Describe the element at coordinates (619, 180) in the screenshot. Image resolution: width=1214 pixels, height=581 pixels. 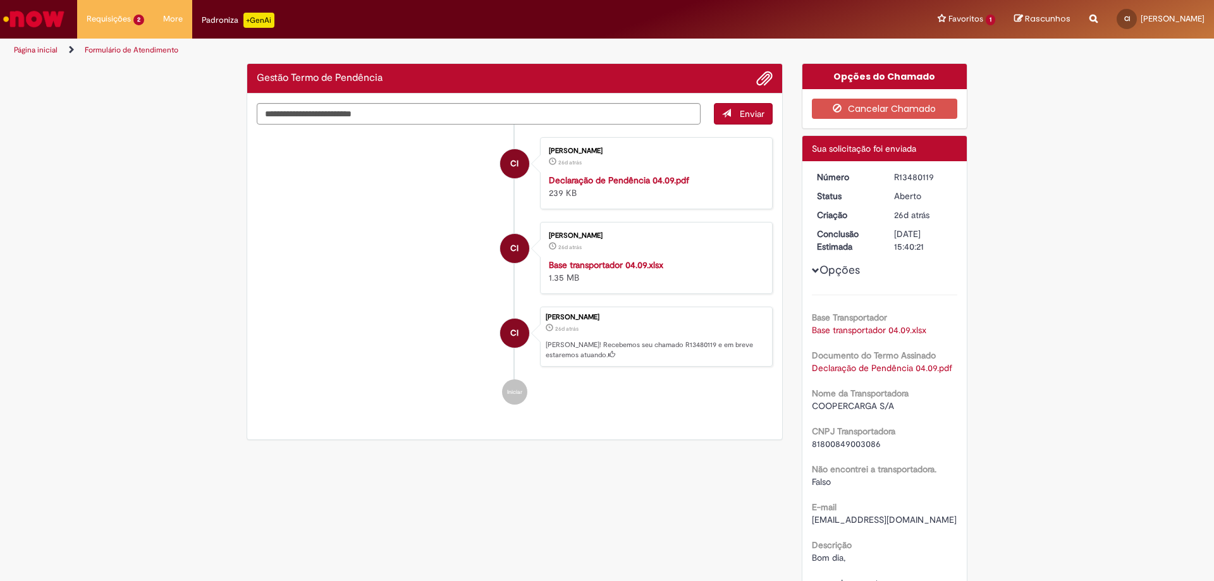
I see `strong: Declaração de Pendência 04.09.pdf` at that location.